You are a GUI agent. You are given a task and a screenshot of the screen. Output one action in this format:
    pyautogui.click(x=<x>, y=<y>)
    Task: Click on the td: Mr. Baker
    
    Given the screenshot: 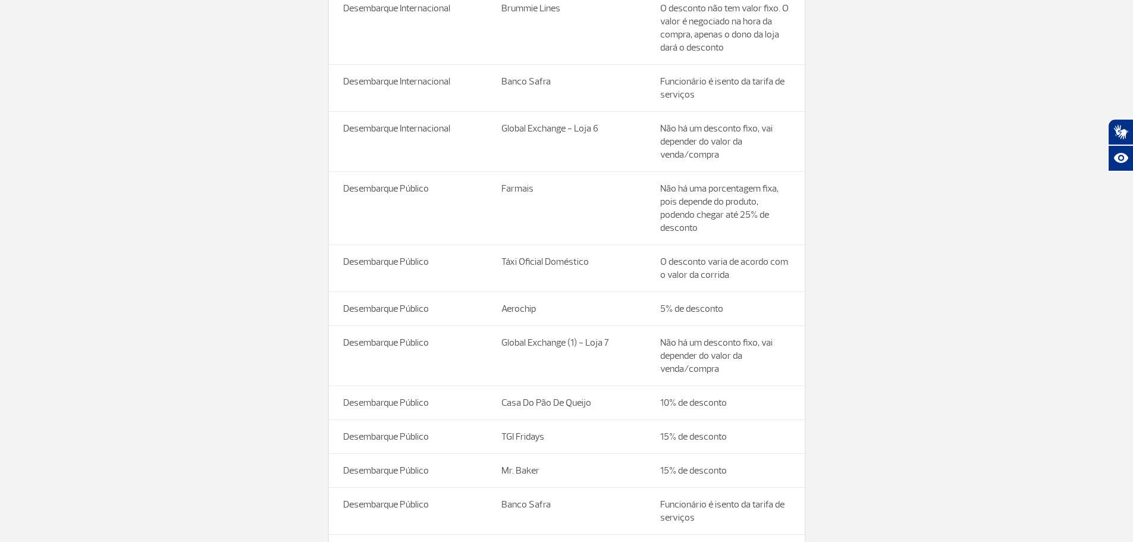 What is the action you would take?
    pyautogui.click(x=566, y=470)
    